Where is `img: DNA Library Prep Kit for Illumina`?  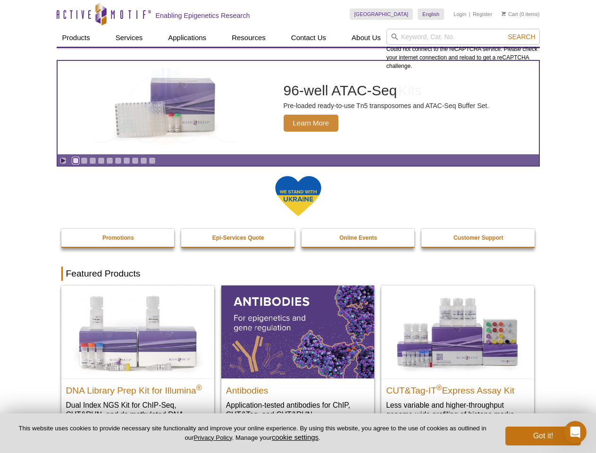
img: DNA Library Prep Kit for Illumina is located at coordinates (138, 332).